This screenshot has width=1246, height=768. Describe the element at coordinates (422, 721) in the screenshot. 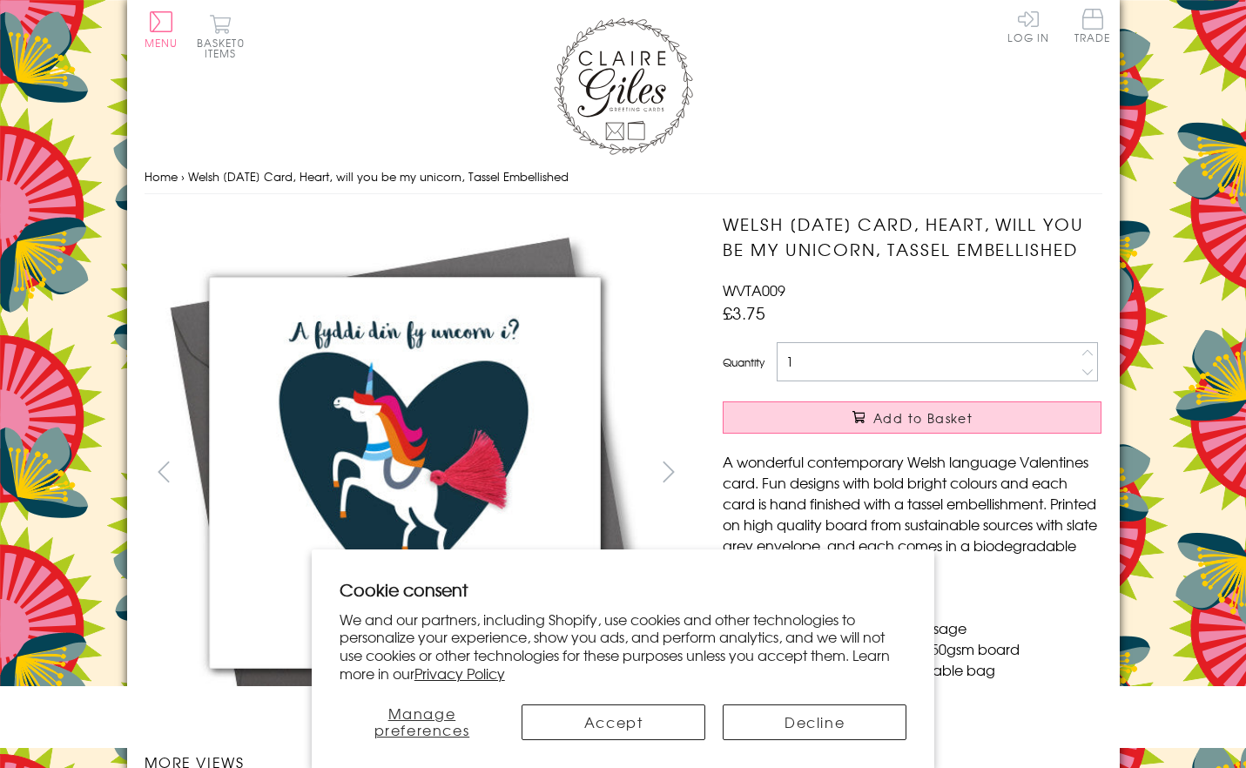

I see `span: Manage preferences` at that location.